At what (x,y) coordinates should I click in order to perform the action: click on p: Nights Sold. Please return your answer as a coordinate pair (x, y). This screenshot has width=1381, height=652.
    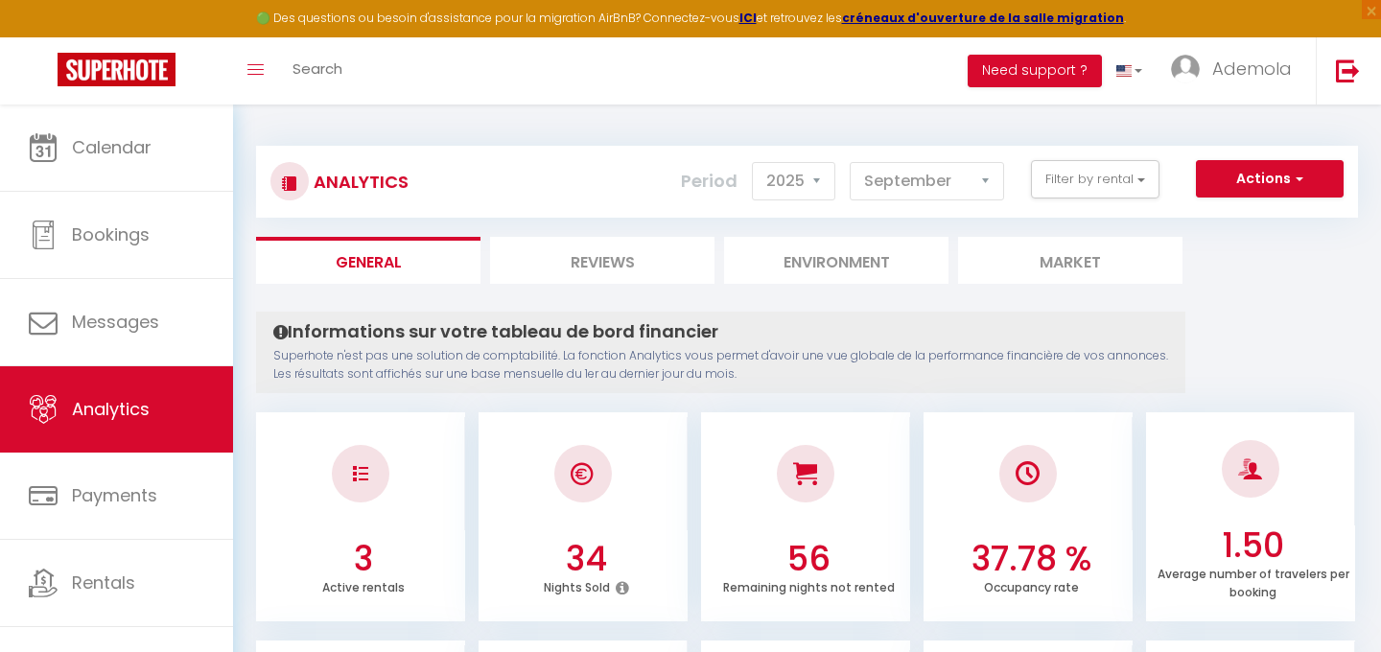
    Looking at the image, I should click on (576, 585).